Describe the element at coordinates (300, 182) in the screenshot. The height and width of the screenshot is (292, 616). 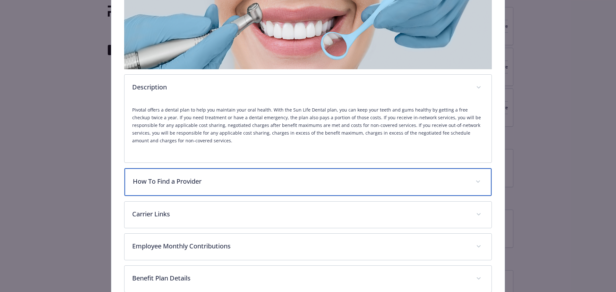
I see `p: How To Find a Provider` at that location.